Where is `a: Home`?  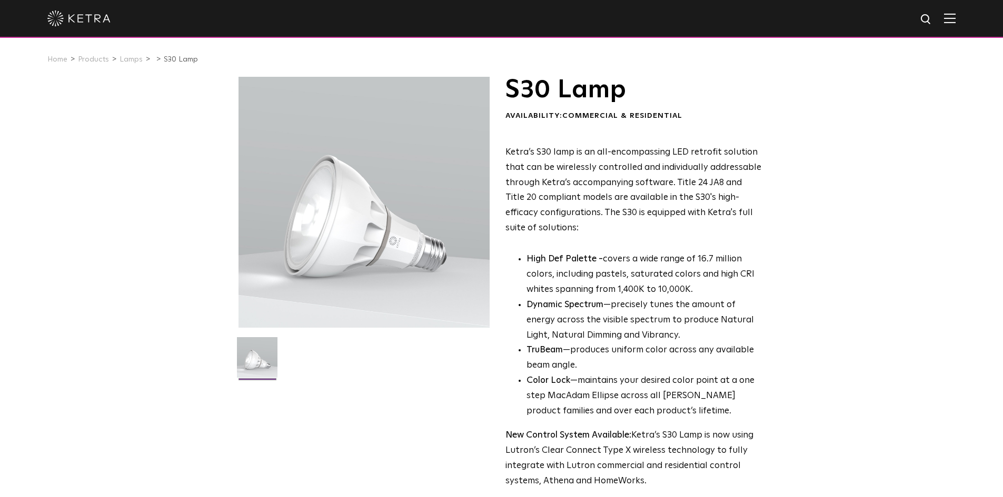 a: Home is located at coordinates (57, 59).